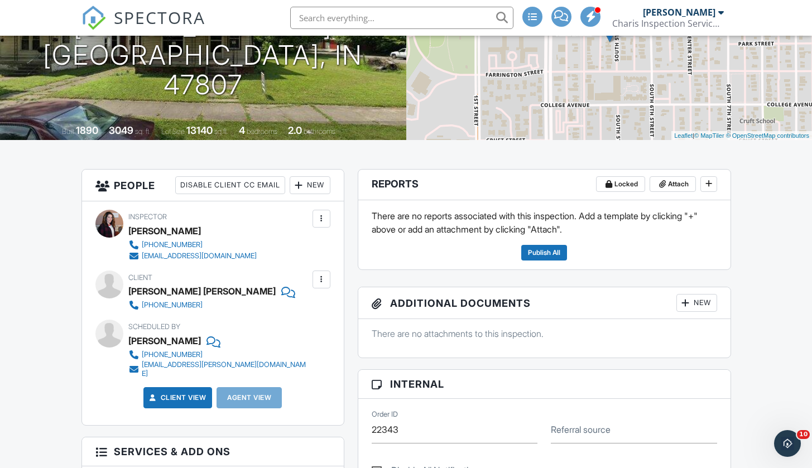 This screenshot has height=468, width=812. What do you see at coordinates (87, 130) in the screenshot?
I see `div: 1890` at bounding box center [87, 130].